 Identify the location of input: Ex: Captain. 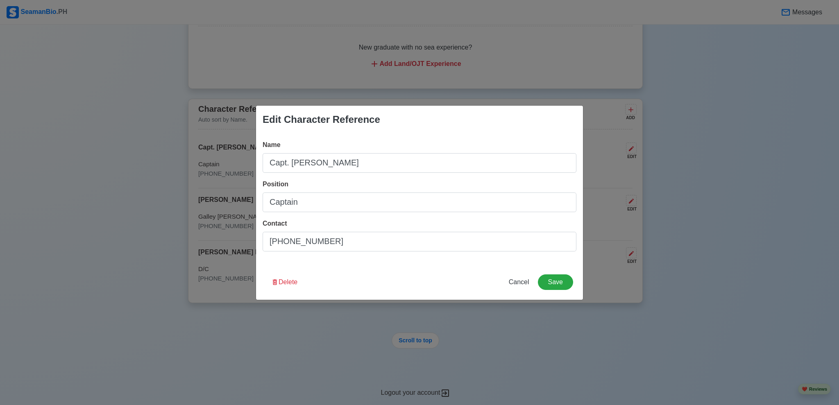
(419, 202).